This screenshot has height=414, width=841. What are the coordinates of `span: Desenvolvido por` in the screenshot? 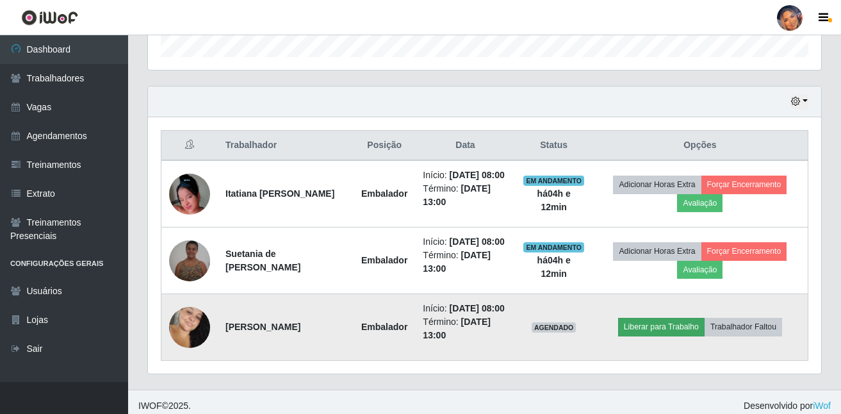 It's located at (787, 405).